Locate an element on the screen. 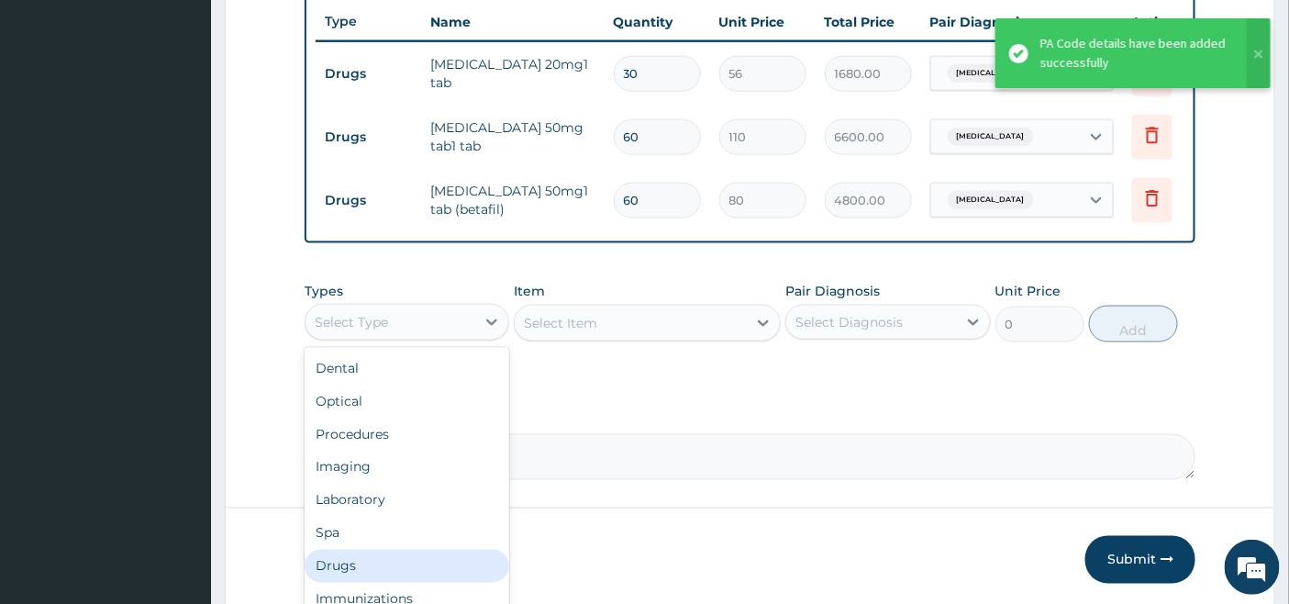 The image size is (1289, 604). div: Chat with us now is located at coordinates (202, 115).